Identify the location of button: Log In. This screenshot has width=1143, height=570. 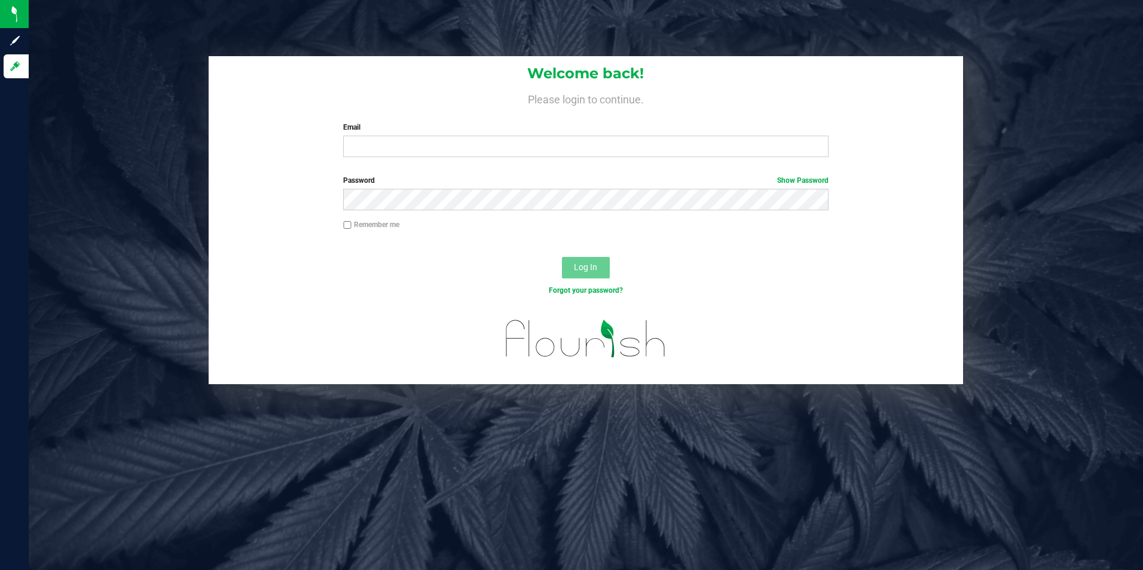
(586, 268).